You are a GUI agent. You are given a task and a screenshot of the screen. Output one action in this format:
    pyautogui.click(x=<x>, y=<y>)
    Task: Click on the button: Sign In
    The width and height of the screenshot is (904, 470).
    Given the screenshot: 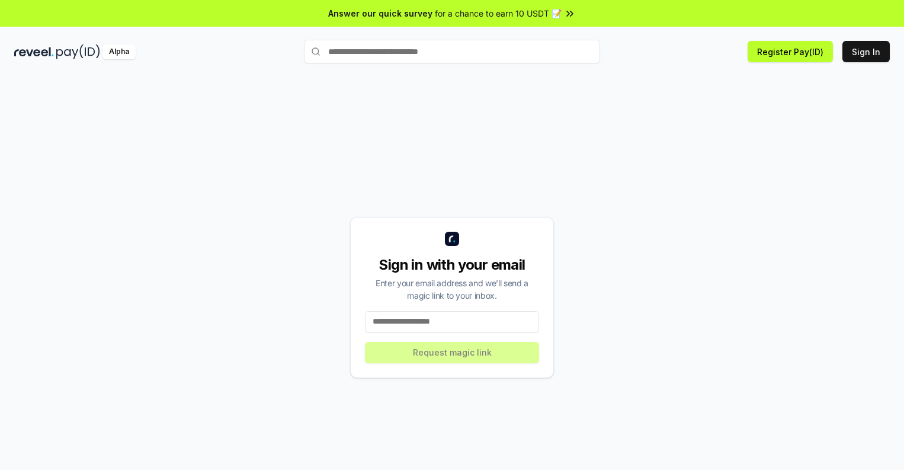 What is the action you would take?
    pyautogui.click(x=866, y=52)
    